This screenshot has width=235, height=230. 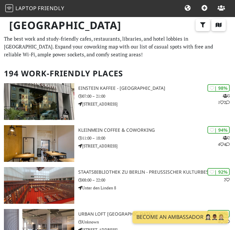 I want to click on p: Unter den Linden 8, so click(x=156, y=188).